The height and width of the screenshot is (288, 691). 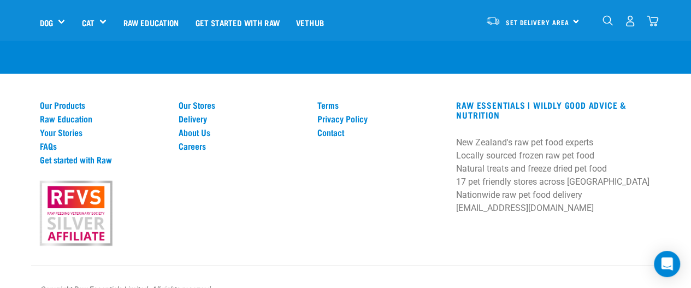 I want to click on a: Privacy Policy, so click(x=380, y=119).